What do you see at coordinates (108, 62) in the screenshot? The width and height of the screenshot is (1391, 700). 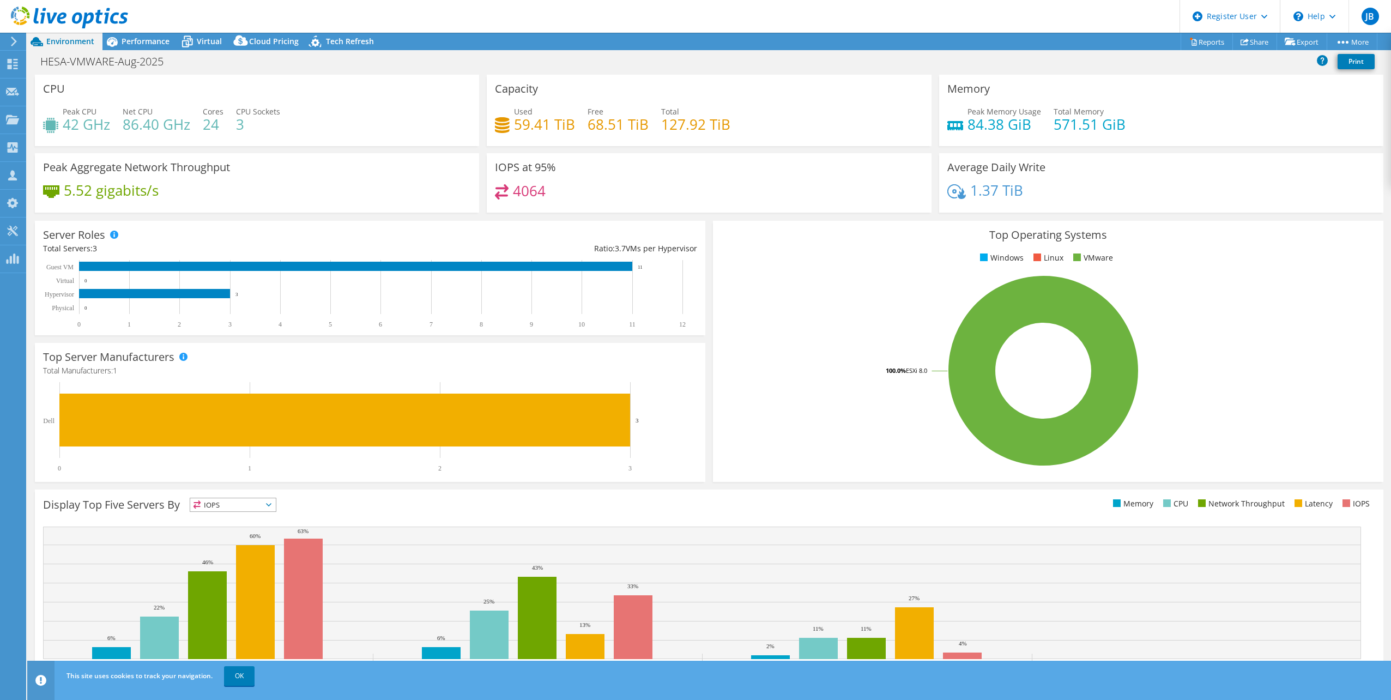 I see `h1: HESA-VMWARE-Aug-2025` at bounding box center [108, 62].